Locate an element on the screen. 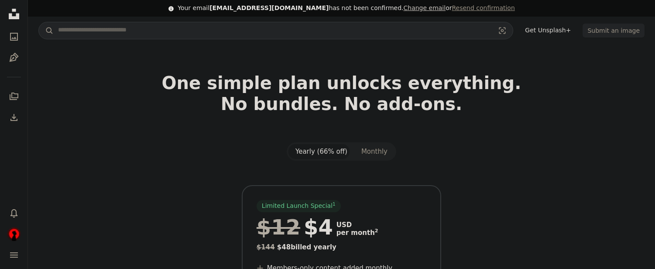 The height and width of the screenshot is (269, 655). button: Search Unsplash is located at coordinates (46, 31).